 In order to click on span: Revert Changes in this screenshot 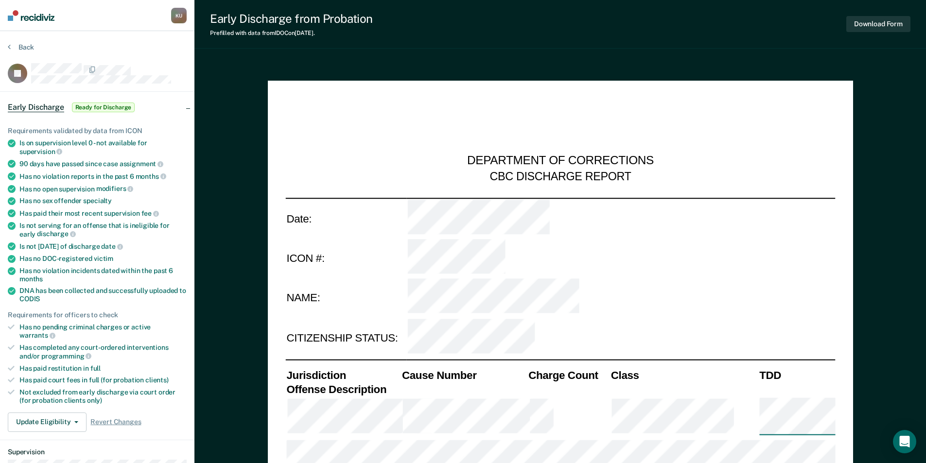, I will do `click(116, 422)`.